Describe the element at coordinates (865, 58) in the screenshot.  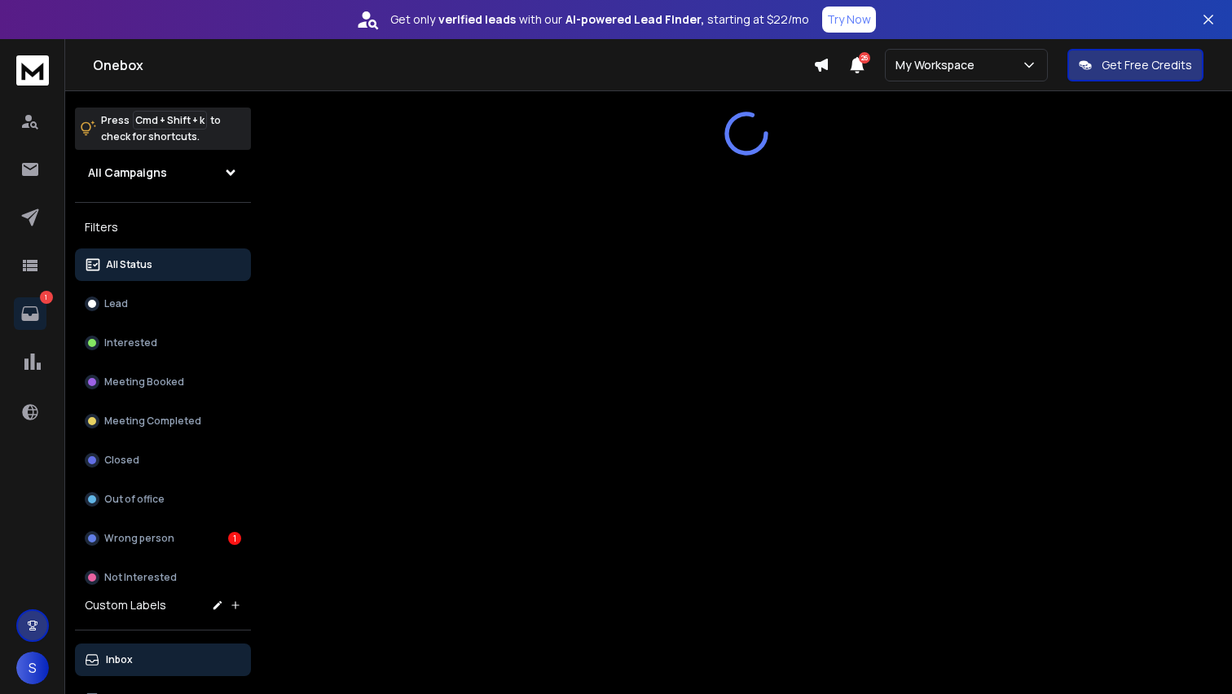
I see `span: 26` at that location.